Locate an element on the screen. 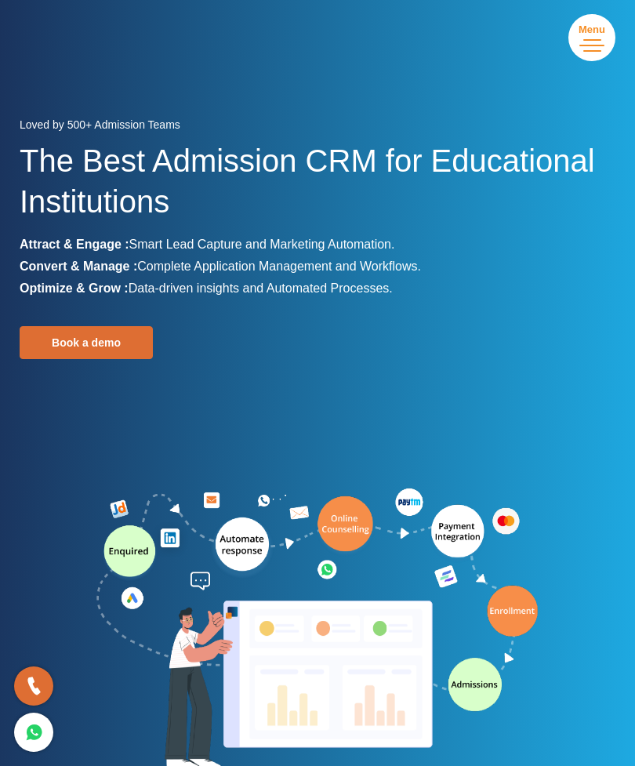 Image resolution: width=635 pixels, height=766 pixels. span: Data-driven insights and Automated Processes. is located at coordinates (260, 288).